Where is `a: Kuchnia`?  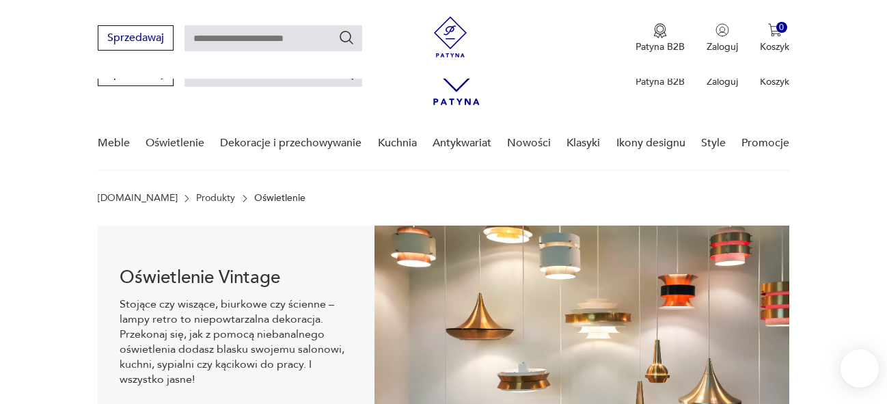 a: Kuchnia is located at coordinates (397, 143).